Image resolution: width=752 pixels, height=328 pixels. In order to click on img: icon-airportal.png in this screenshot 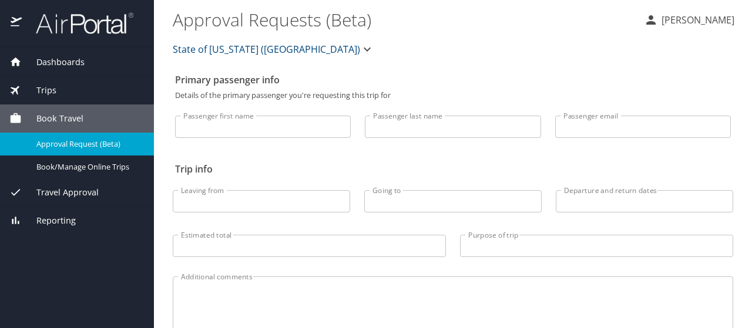, I will do `click(16, 23)`.